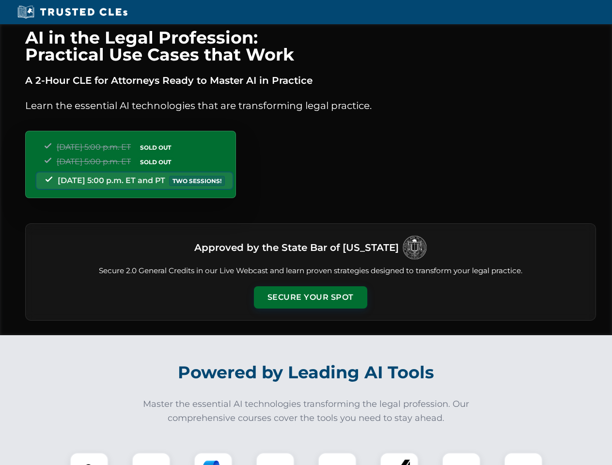  I want to click on img: Trusted CLEs, so click(72, 12).